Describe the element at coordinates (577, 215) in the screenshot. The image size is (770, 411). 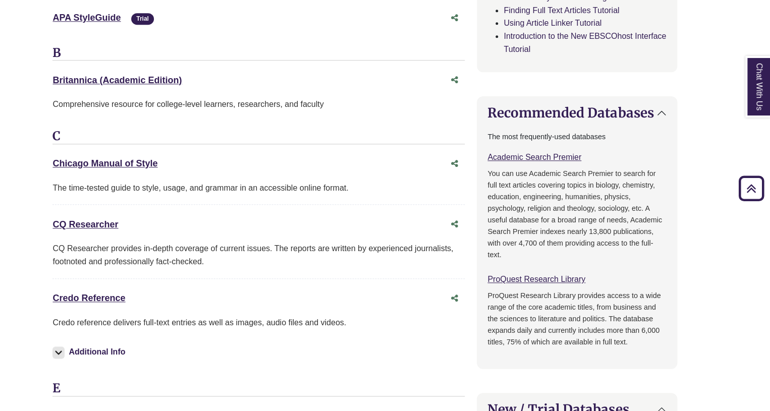
I see `p: You can use Academic Search Premier to search for full text articles covering topics in biology, ...` at that location.